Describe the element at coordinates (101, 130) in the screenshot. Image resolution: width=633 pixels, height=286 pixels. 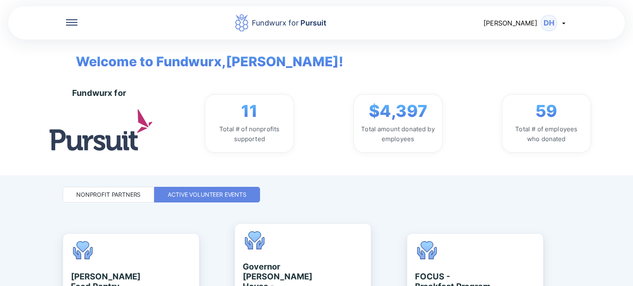
I see `img: logo.jpg` at that location.